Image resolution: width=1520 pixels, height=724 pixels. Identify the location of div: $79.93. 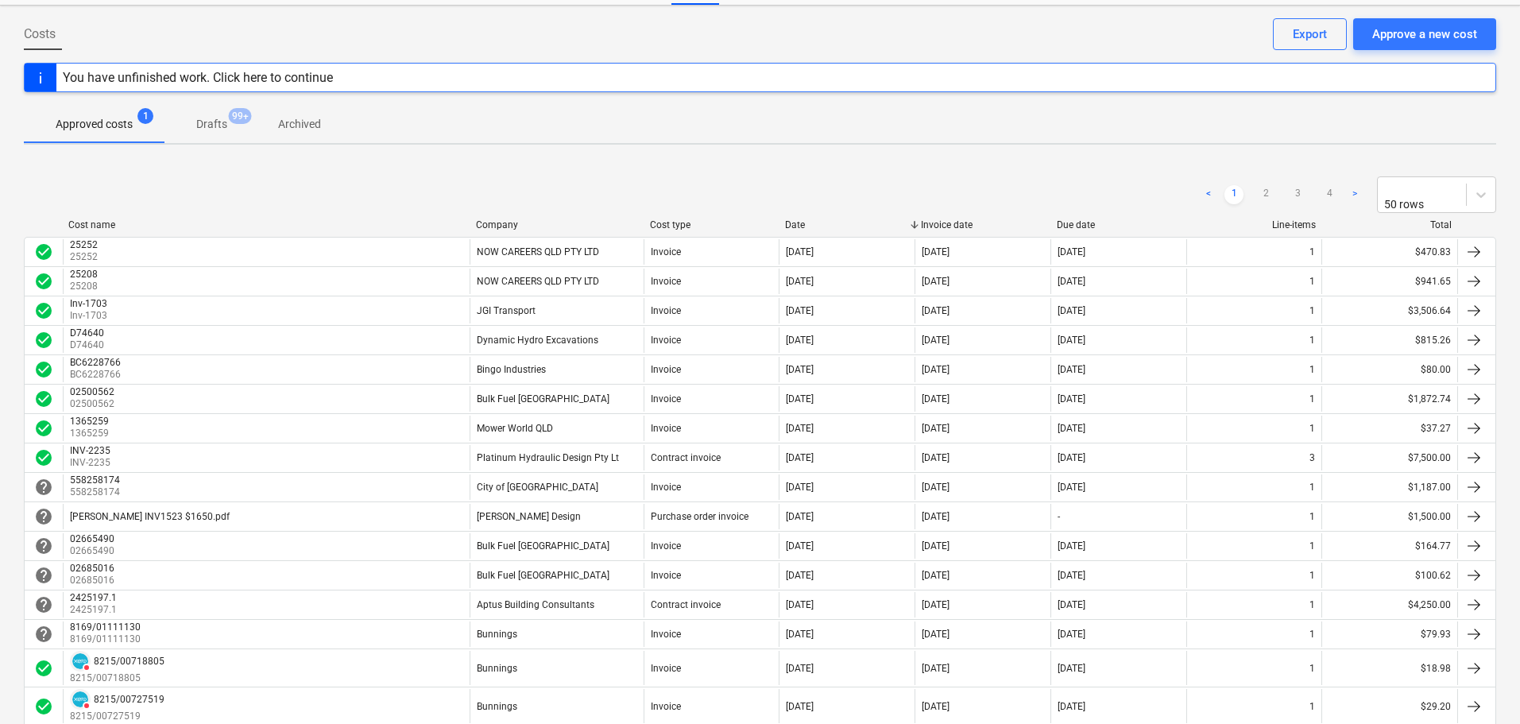
(1389, 634).